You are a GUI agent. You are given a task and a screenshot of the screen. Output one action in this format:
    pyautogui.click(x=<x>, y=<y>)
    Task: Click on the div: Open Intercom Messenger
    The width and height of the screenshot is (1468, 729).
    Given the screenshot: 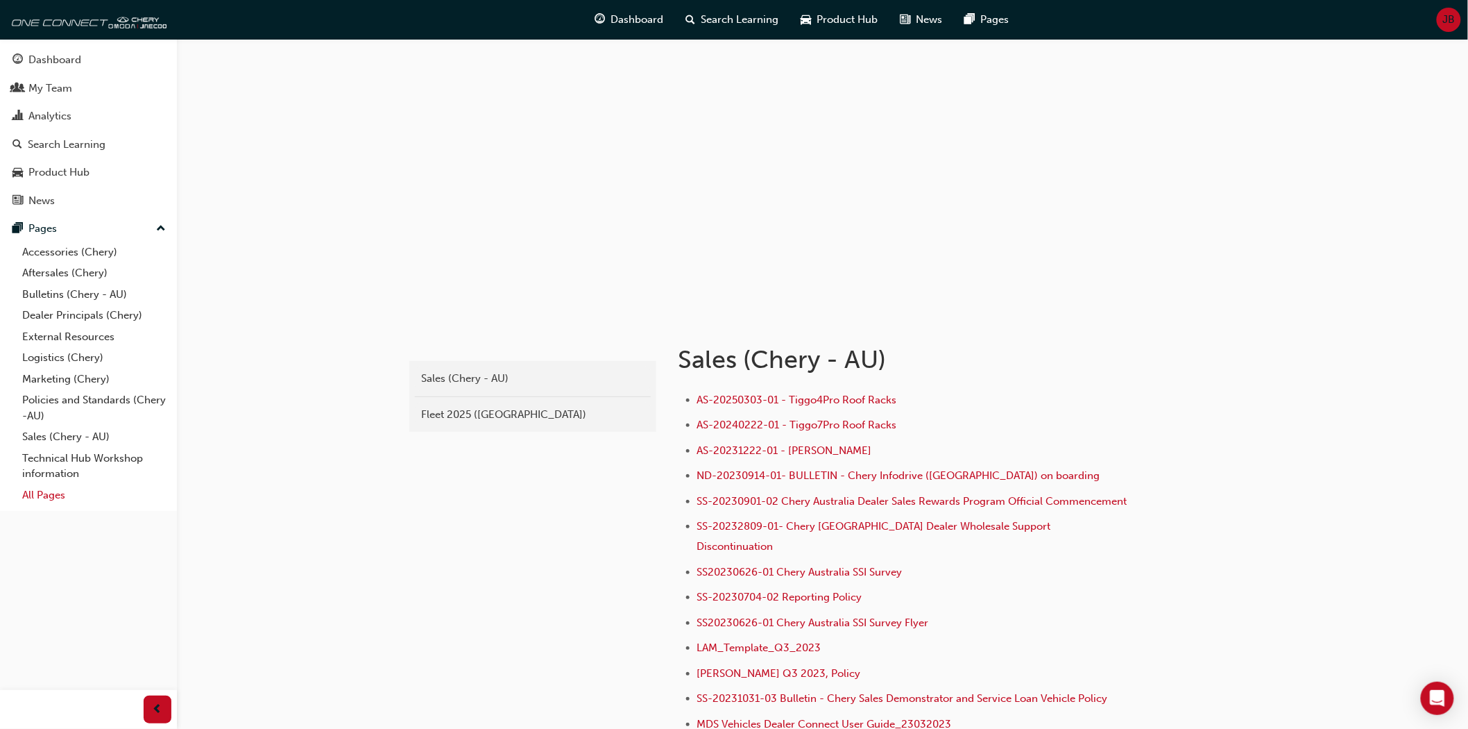 What is the action you would take?
    pyautogui.click(x=1438, y=698)
    